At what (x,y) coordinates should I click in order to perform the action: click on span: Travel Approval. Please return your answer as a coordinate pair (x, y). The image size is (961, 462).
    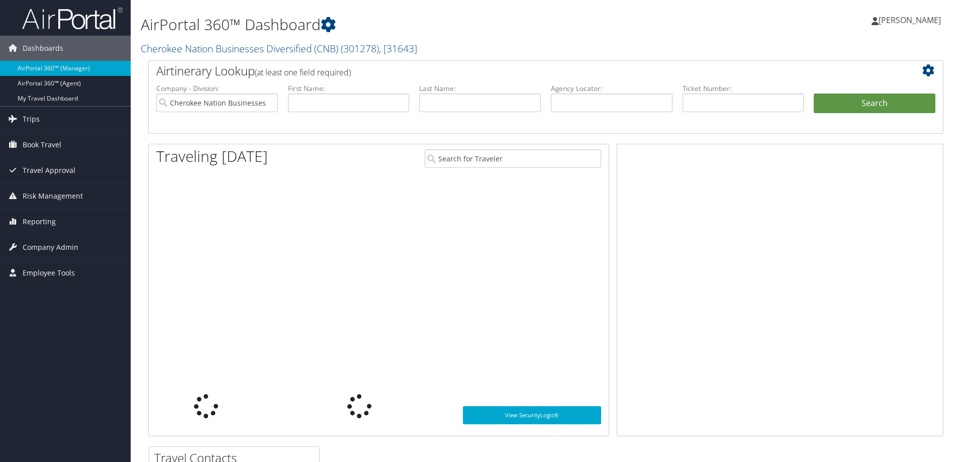
    Looking at the image, I should click on (49, 170).